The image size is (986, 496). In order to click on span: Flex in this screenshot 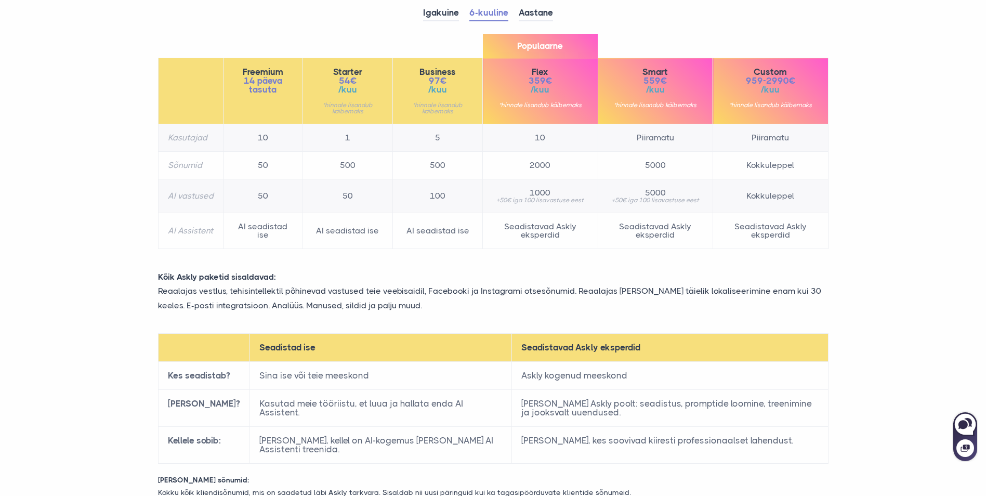, I will do `click(540, 72)`.